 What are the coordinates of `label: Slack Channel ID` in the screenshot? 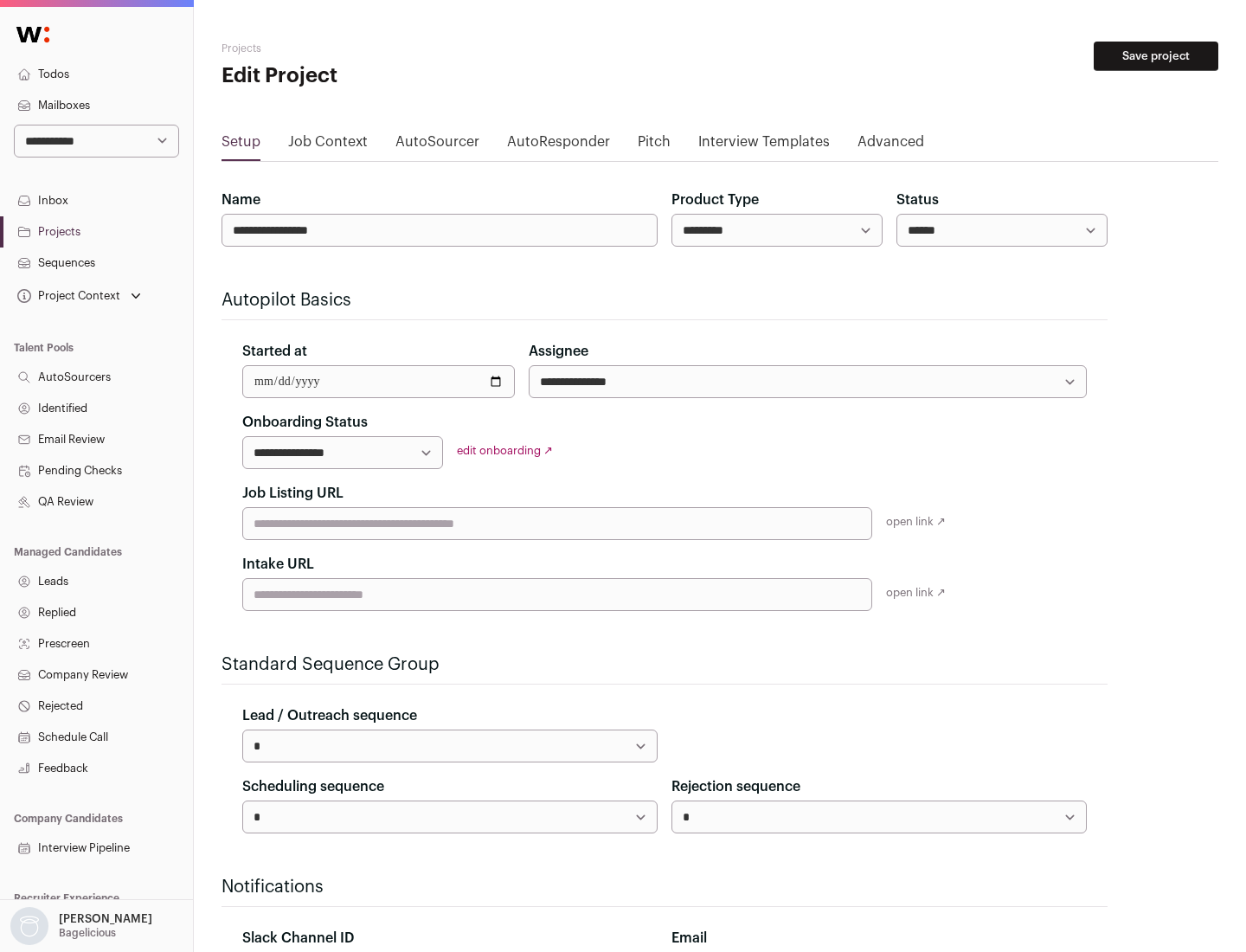 It's located at (298, 938).